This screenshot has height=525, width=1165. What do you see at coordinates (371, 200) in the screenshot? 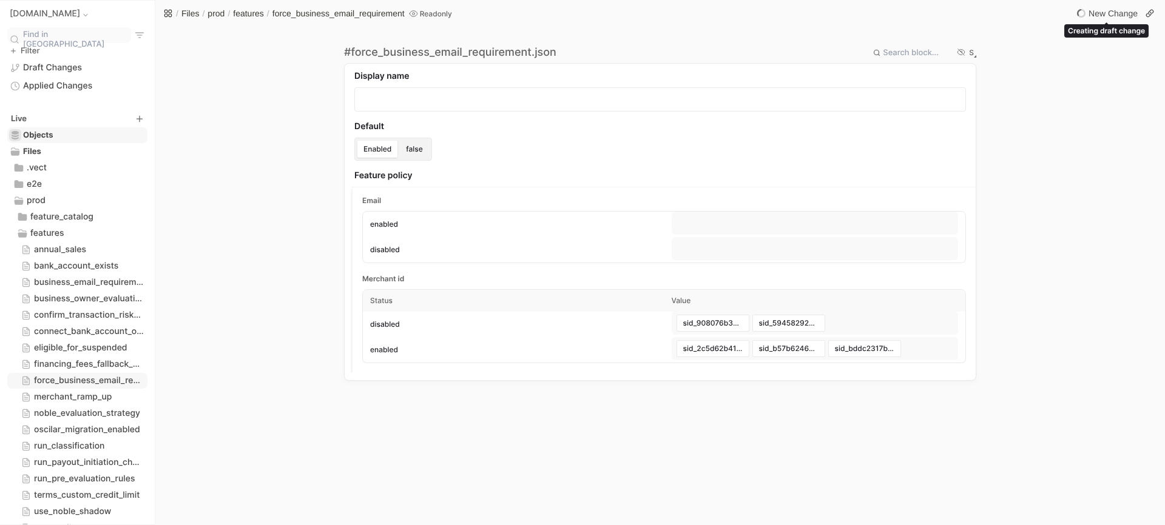
I see `span: Email` at bounding box center [371, 200].